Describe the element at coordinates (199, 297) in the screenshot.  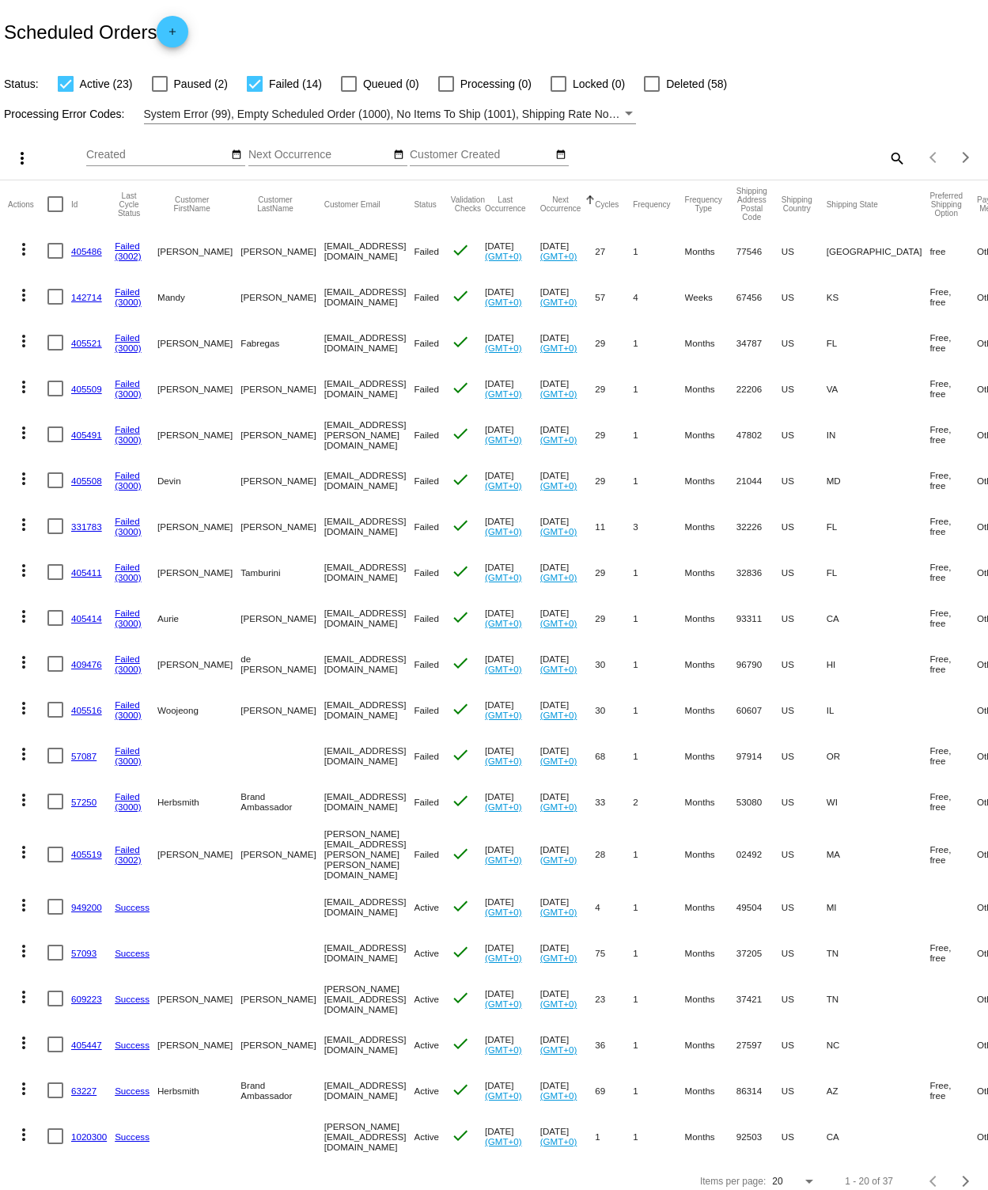
I see `mat-cell: Mandy` at that location.